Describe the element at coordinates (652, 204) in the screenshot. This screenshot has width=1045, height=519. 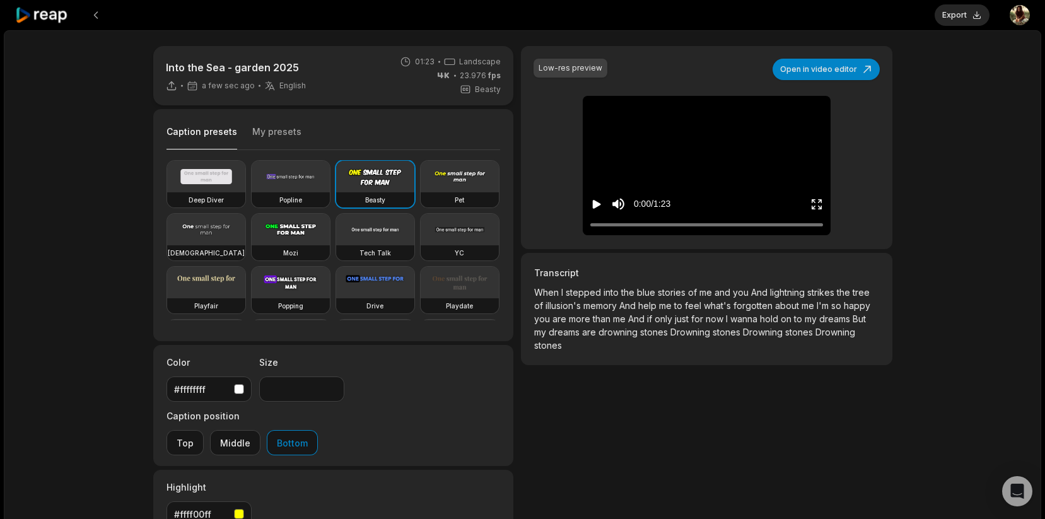
I see `div: 0:00 / 1:23` at that location.